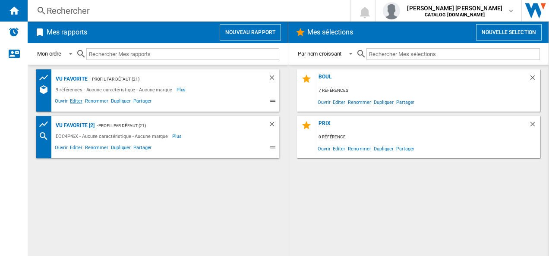 The width and height of the screenshot is (549, 256). I want to click on div: Références, so click(46, 90).